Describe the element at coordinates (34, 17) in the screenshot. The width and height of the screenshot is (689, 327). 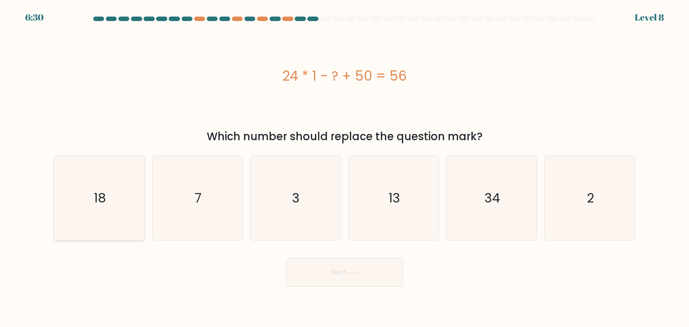
I see `div: 6:30` at that location.